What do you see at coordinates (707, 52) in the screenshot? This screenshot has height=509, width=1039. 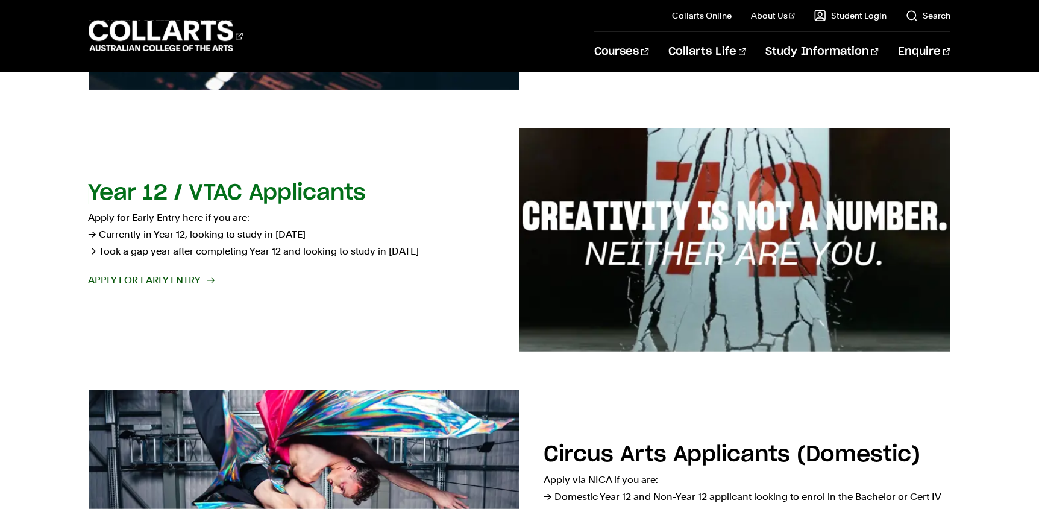 I see `a: Collarts Life` at bounding box center [707, 52].